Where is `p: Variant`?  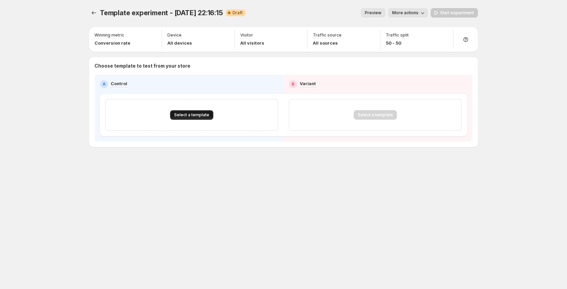
p: Variant is located at coordinates (308, 83).